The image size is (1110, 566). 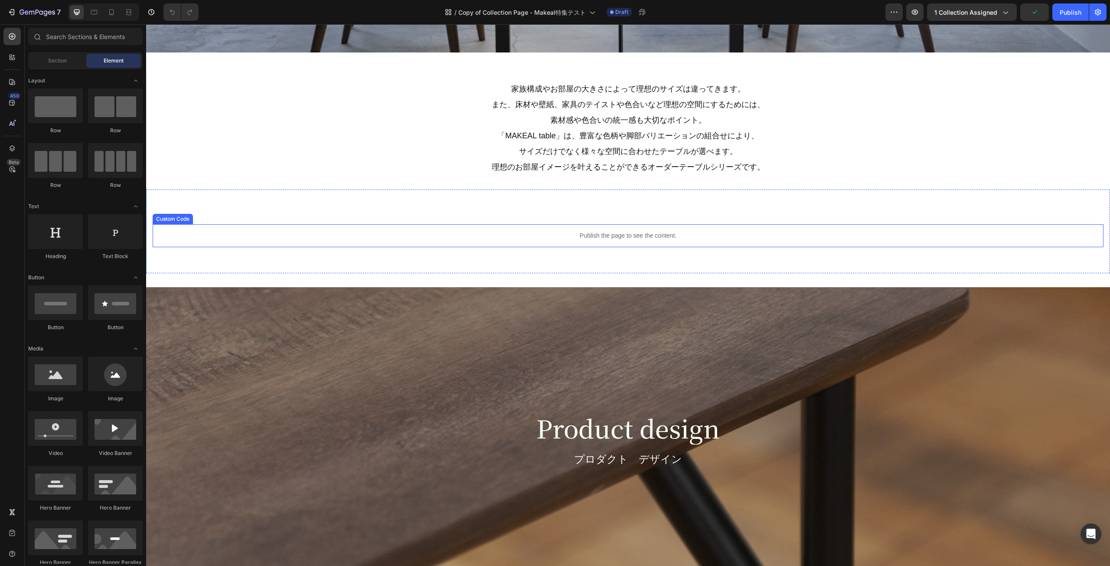 What do you see at coordinates (482, 434) in the screenshot?
I see `p: プロダクト デザイン` at bounding box center [482, 434].